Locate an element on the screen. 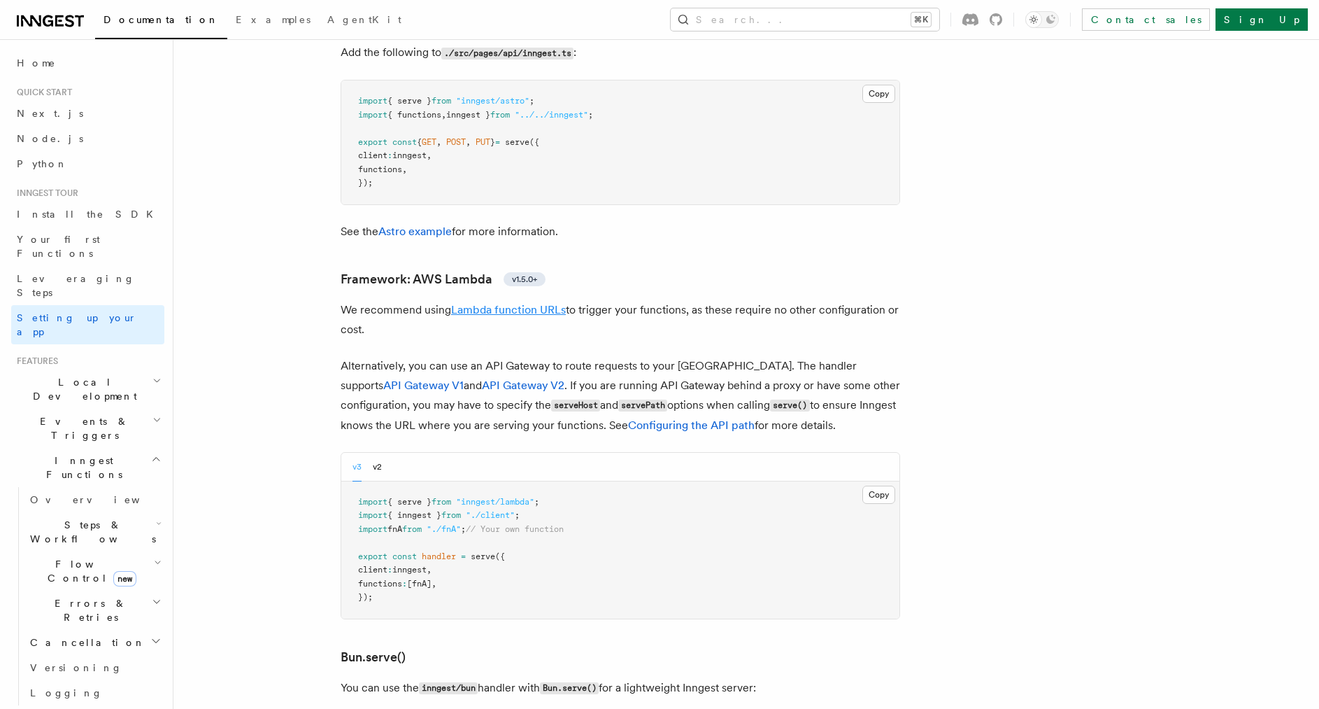 This screenshot has width=1319, height=709. span: client is located at coordinates (373, 155).